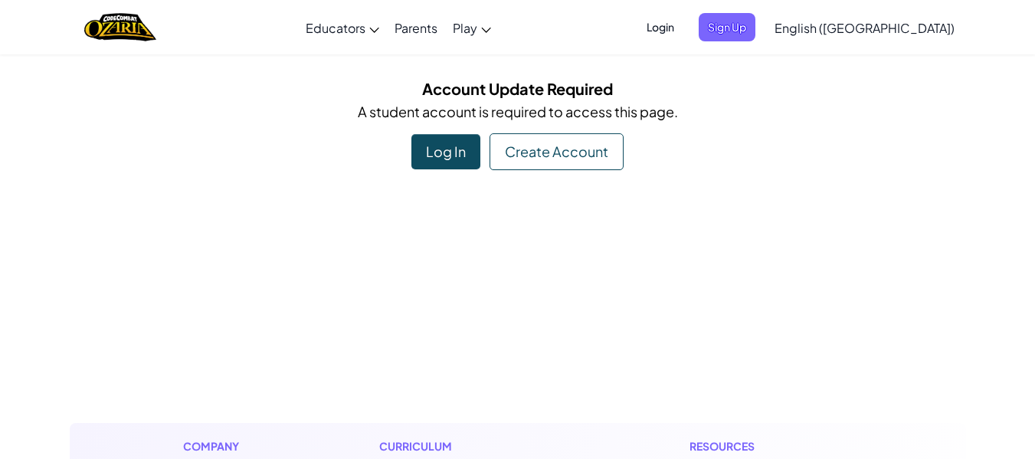 The width and height of the screenshot is (1035, 459). What do you see at coordinates (446, 152) in the screenshot?
I see `div: Log In` at bounding box center [446, 152].